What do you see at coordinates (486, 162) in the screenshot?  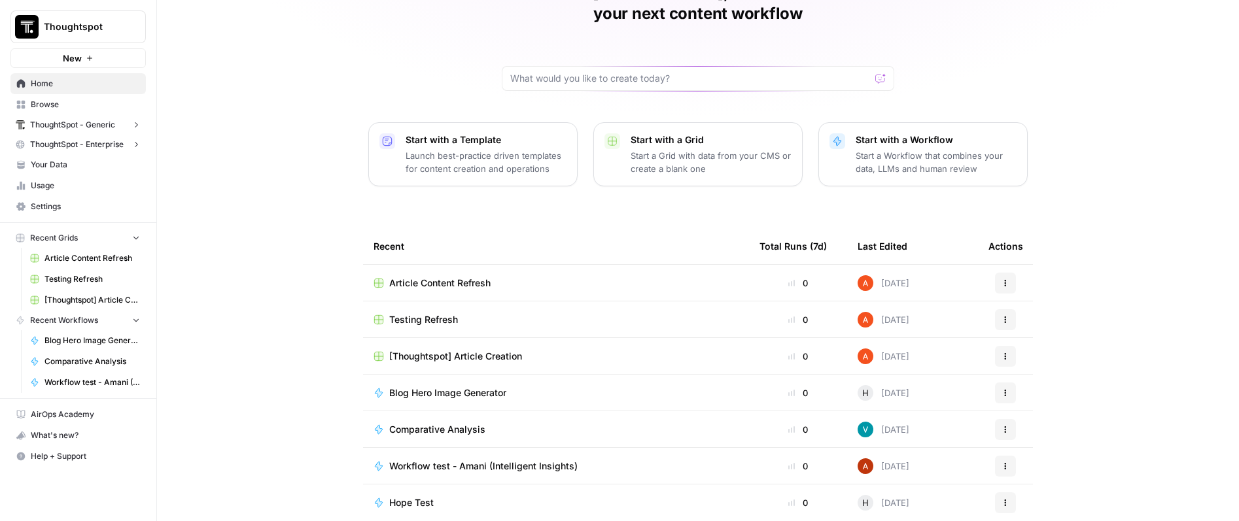 I see `p: Launch best-practice driven templates for content creation and operations` at bounding box center [486, 162].